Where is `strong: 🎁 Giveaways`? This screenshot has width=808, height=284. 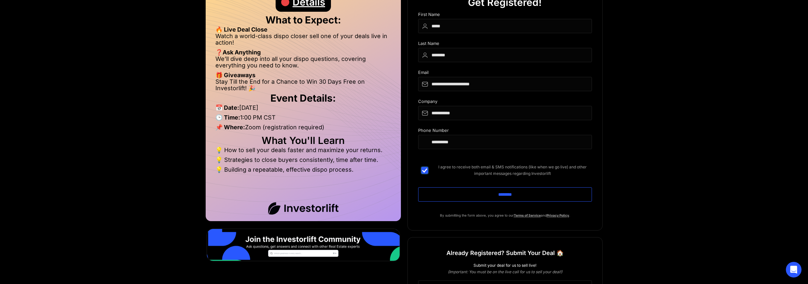 strong: 🎁 Giveaways is located at coordinates (235, 75).